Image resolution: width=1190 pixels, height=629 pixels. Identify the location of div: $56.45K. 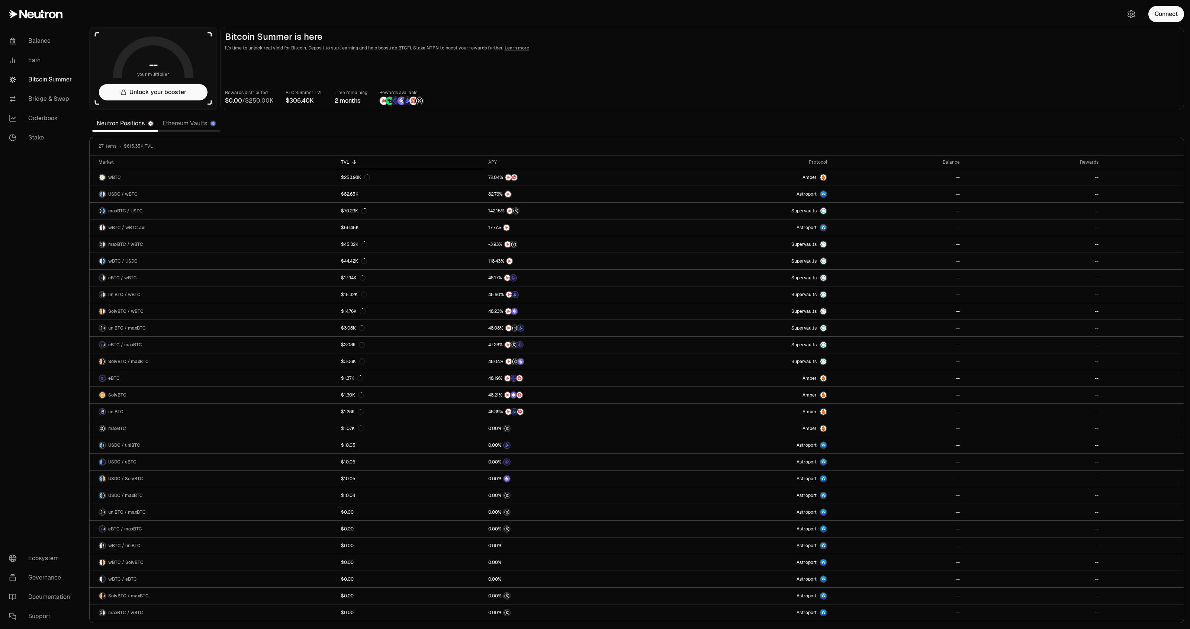
(350, 228).